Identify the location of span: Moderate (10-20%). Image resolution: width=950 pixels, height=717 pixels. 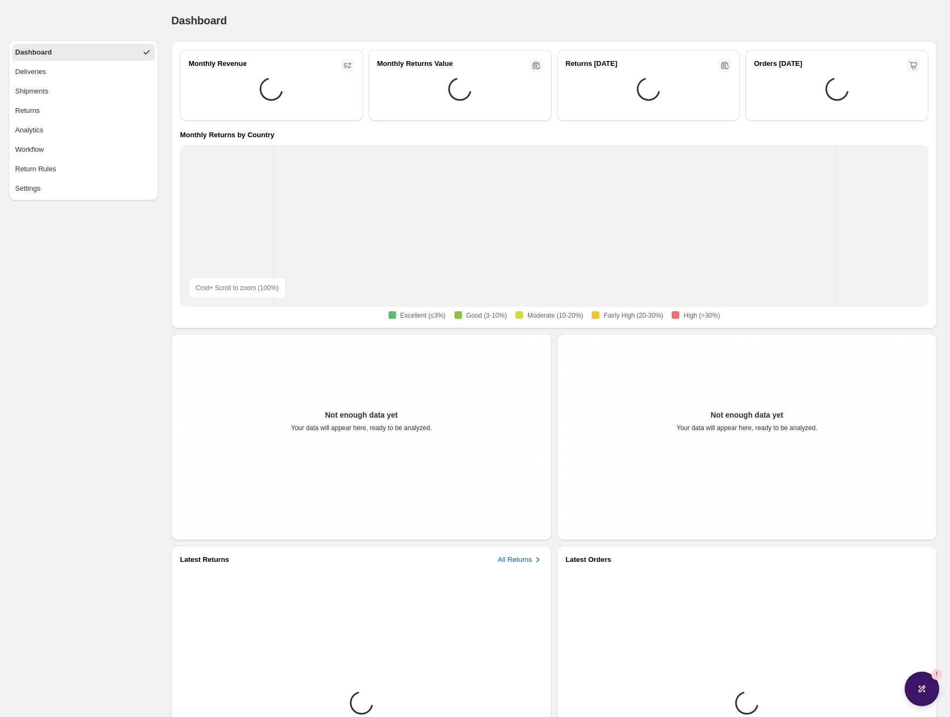
(555, 316).